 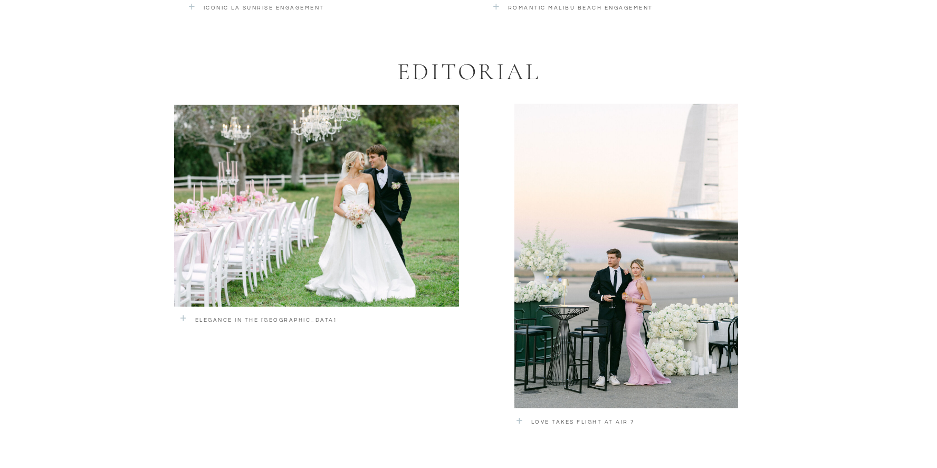 I want to click on a: Iconic LA sUNRISE Engagement, so click(x=303, y=11).